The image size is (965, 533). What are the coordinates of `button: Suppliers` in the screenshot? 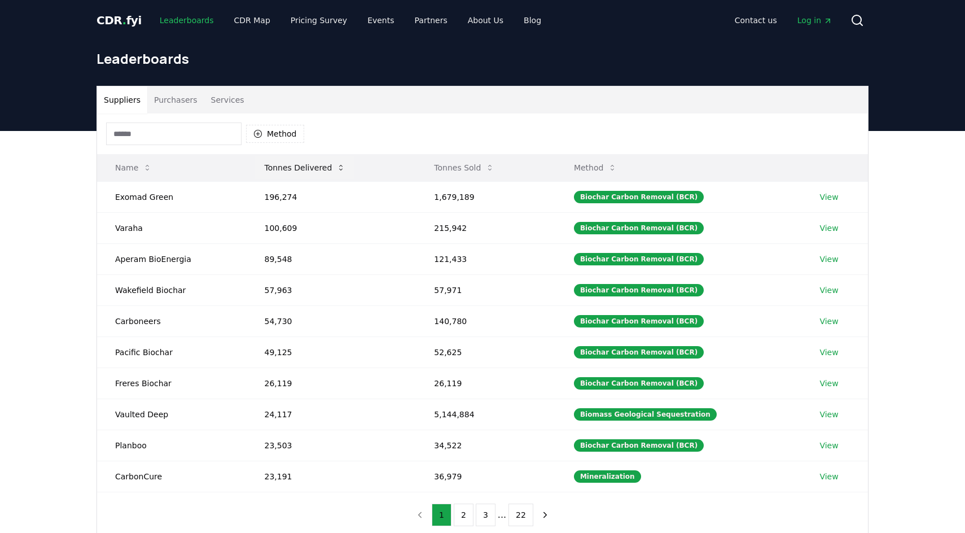 It's located at (122, 100).